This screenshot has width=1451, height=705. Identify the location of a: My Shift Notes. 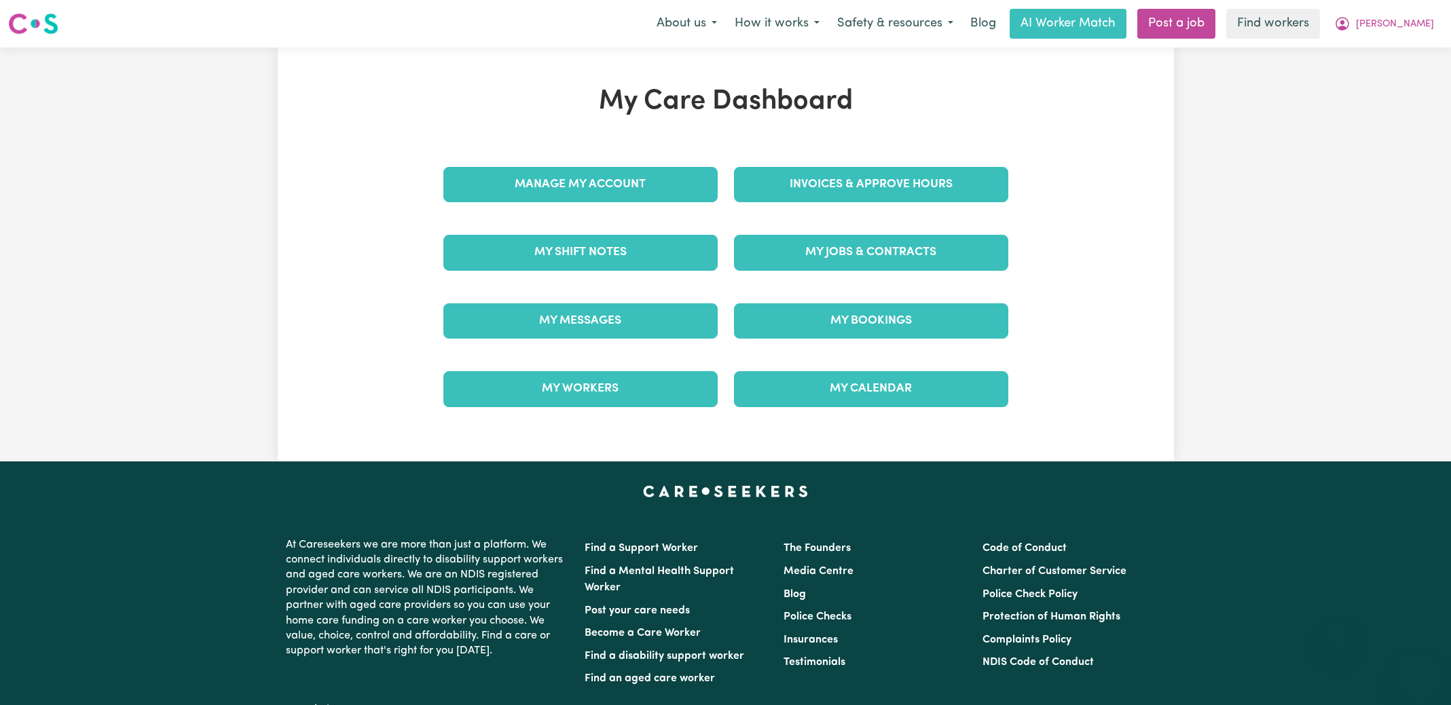
(580, 253).